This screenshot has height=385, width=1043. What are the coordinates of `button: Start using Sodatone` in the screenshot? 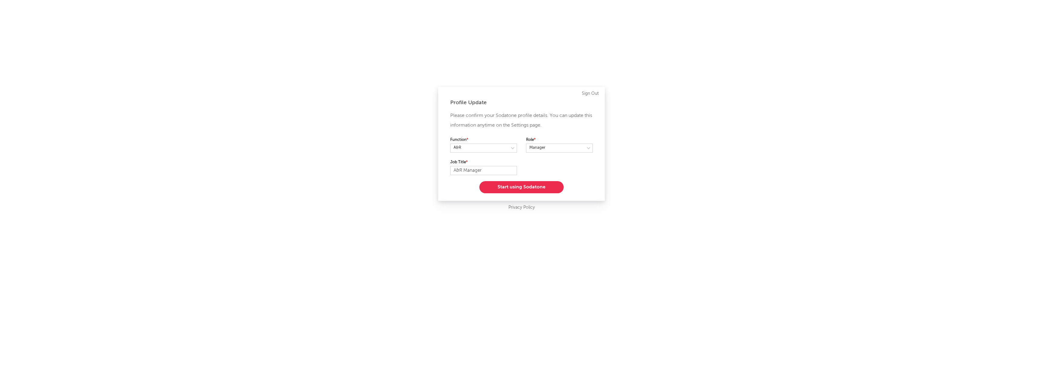 It's located at (522, 187).